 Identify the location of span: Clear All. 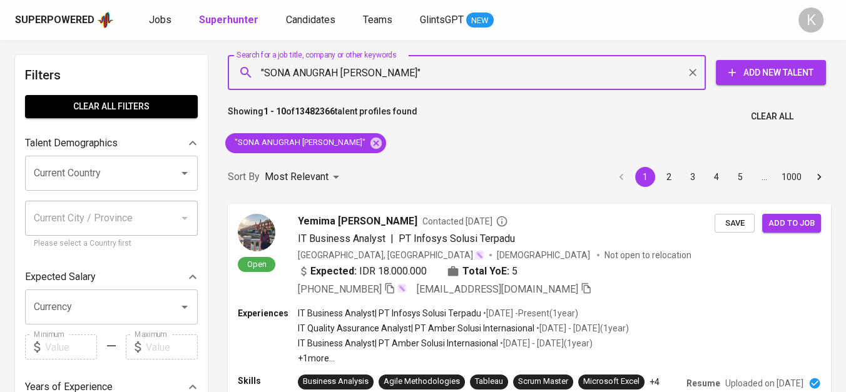
(772, 116).